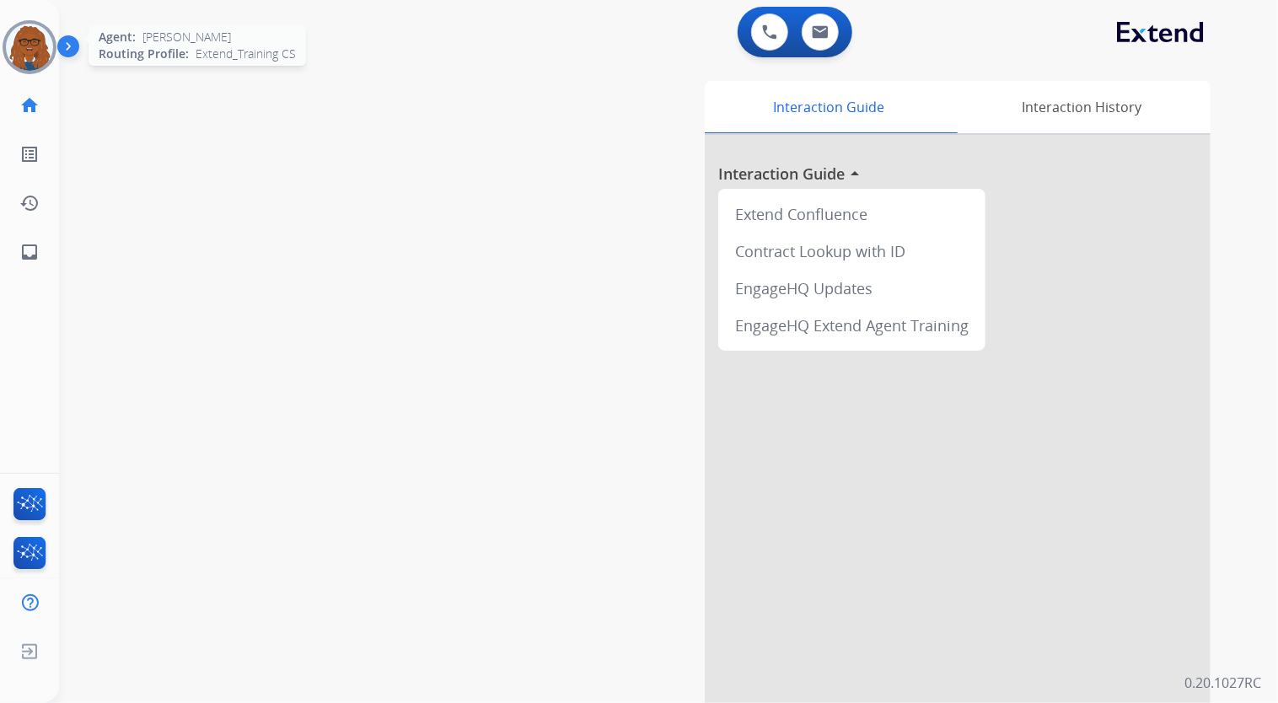  I want to click on div: Extend Confluence, so click(852, 214).